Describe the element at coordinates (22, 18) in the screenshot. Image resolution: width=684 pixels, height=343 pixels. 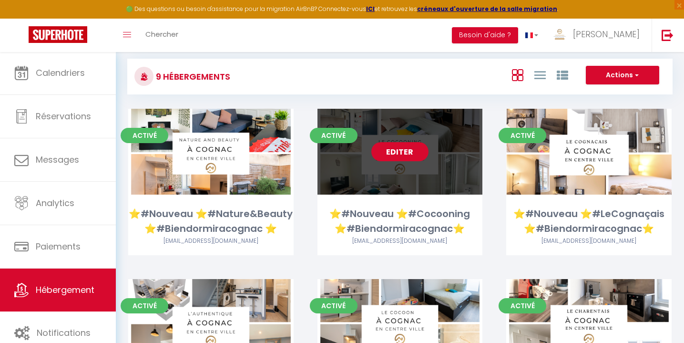
I see `button: Ouvrir le widget de chat LiveChat` at that location.